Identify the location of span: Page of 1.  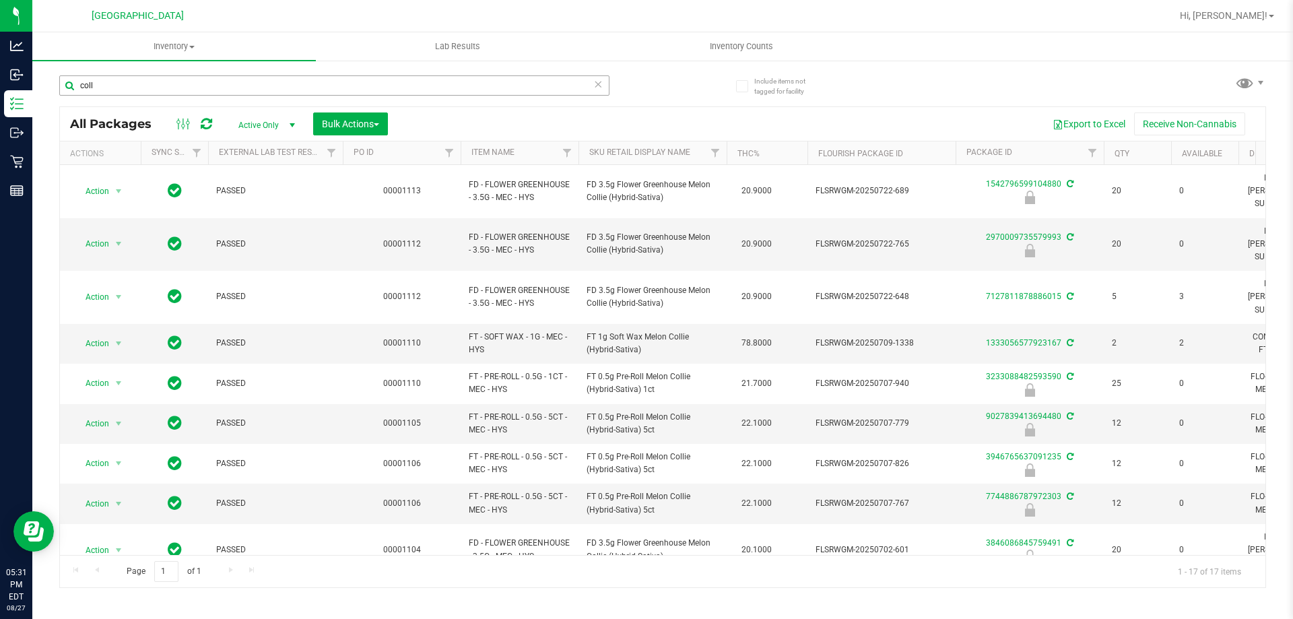
(164, 571).